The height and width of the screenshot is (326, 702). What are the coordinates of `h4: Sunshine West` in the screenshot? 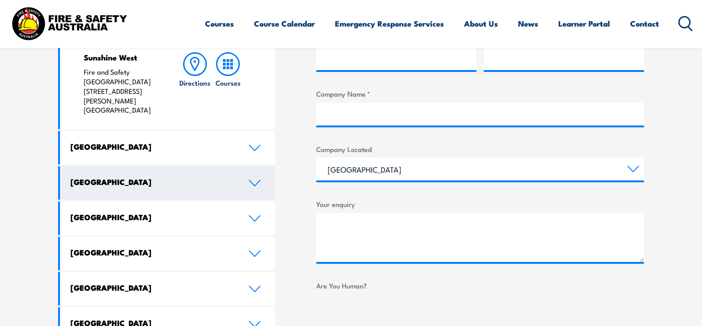 It's located at (122, 57).